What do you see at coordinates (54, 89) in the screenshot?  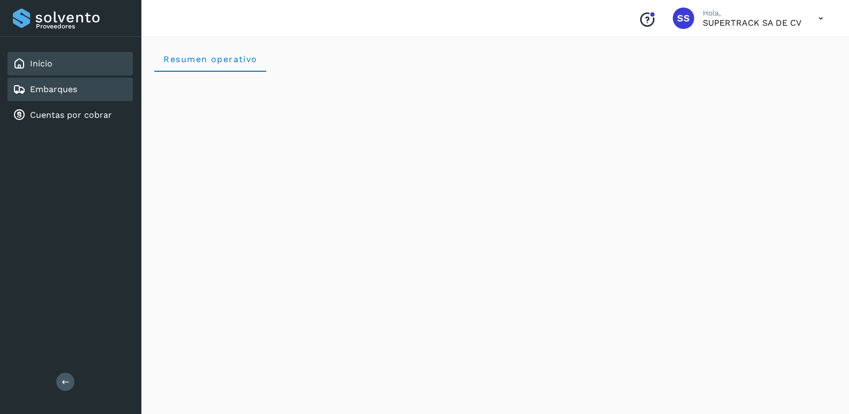 I see `a: Embarques` at bounding box center [54, 89].